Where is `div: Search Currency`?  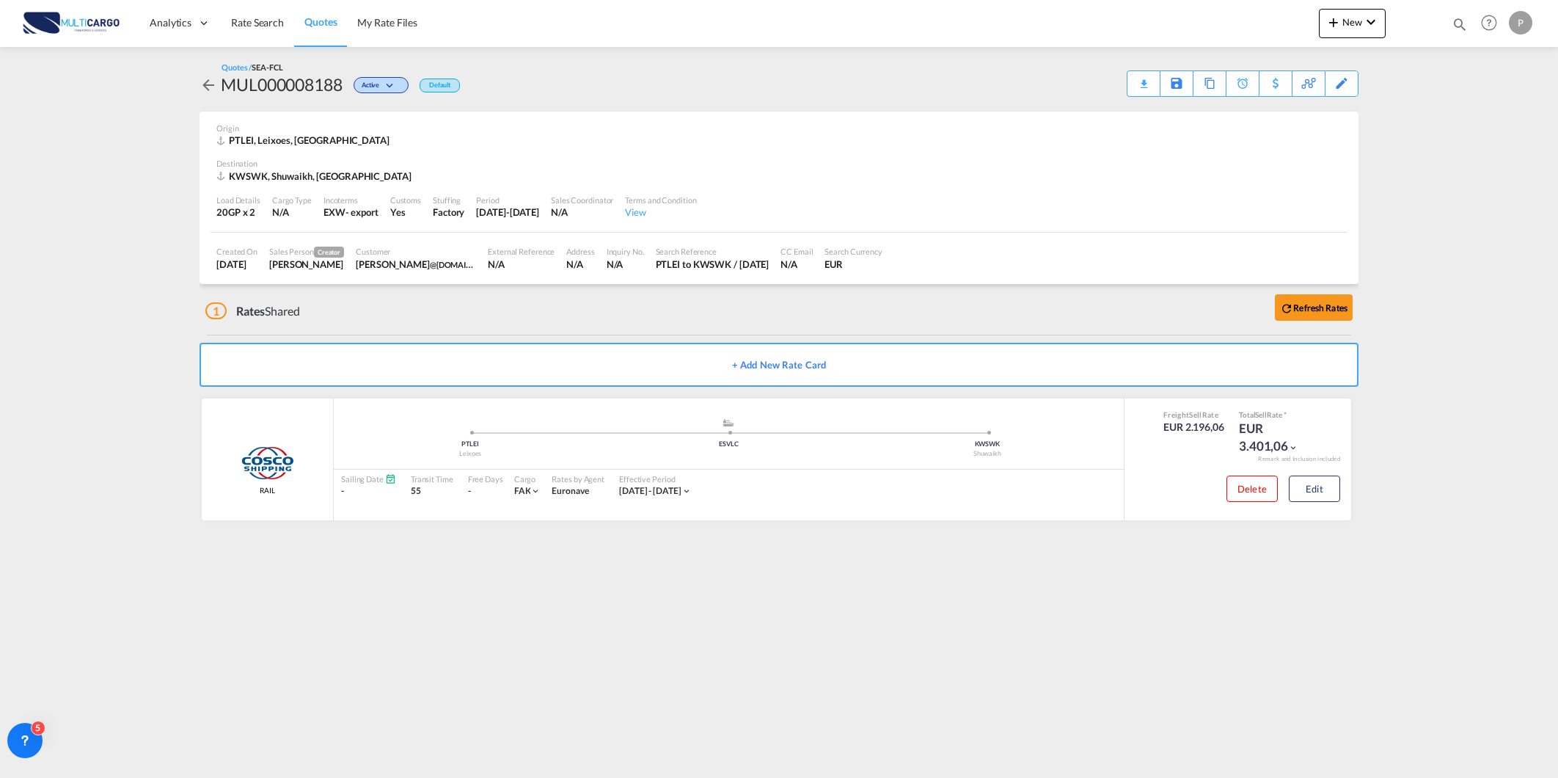 div: Search Currency is located at coordinates (853, 251).